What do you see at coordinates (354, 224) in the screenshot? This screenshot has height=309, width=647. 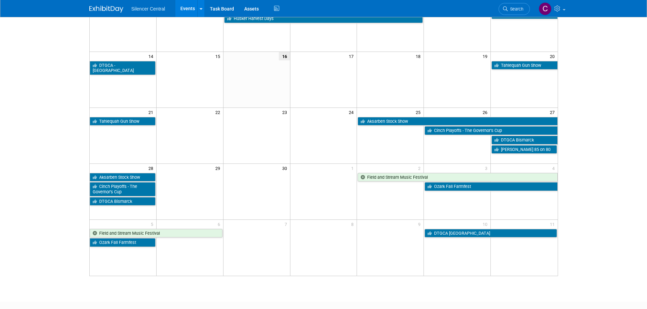 I see `span: 8` at bounding box center [354, 224].